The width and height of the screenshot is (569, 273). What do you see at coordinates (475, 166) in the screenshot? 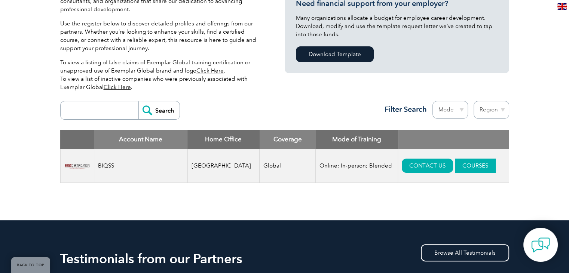
I see `a: COURSES` at bounding box center [475, 166].